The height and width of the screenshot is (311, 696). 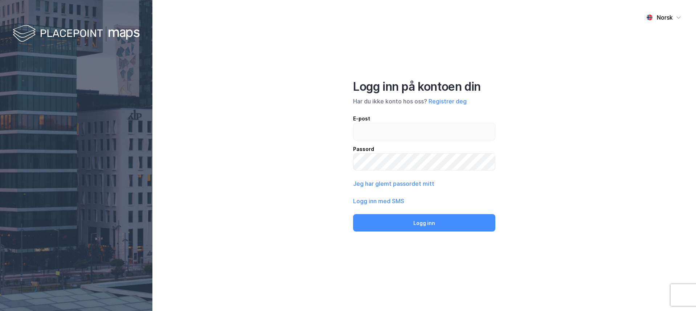 I want to click on div: Logg inn på kontoen din, so click(x=424, y=87).